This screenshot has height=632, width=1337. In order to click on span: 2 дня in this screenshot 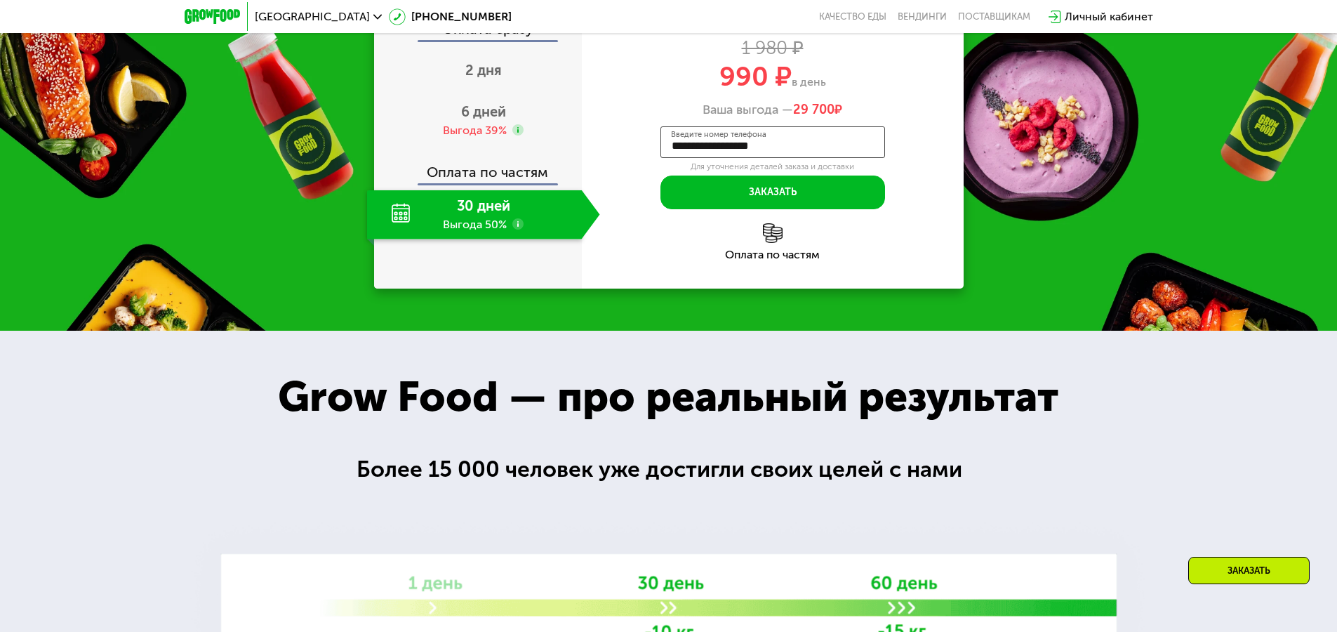, I will do `click(484, 70)`.